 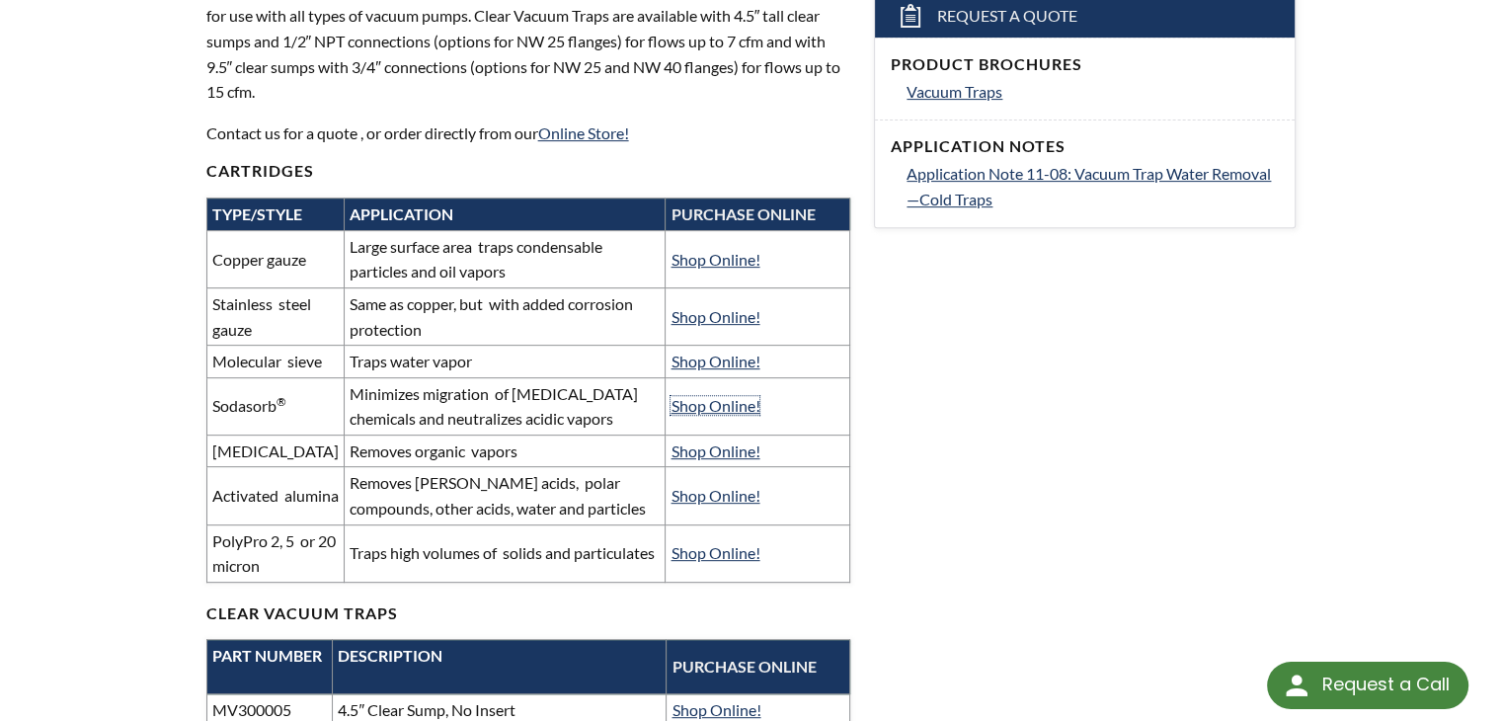 I want to click on td: Traps high volumes of solids and particulates, so click(x=505, y=553).